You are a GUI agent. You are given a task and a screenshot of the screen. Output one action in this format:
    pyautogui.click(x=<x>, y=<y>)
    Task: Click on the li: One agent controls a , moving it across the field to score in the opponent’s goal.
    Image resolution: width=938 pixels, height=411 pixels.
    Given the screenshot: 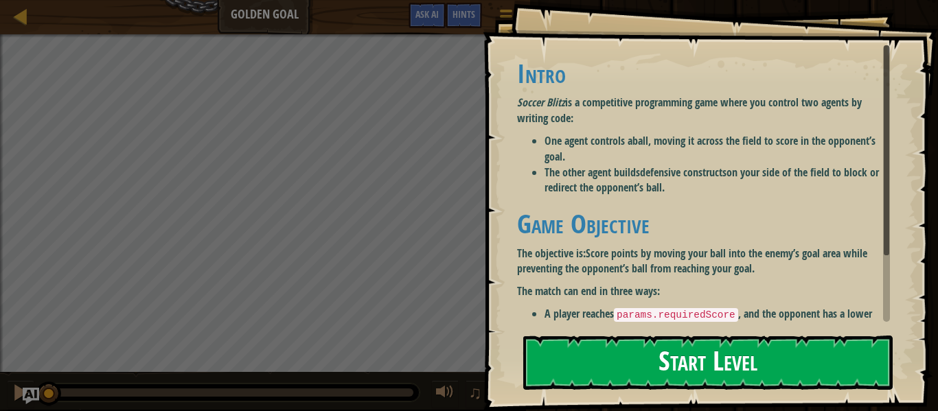 What is the action you would take?
    pyautogui.click(x=717, y=149)
    